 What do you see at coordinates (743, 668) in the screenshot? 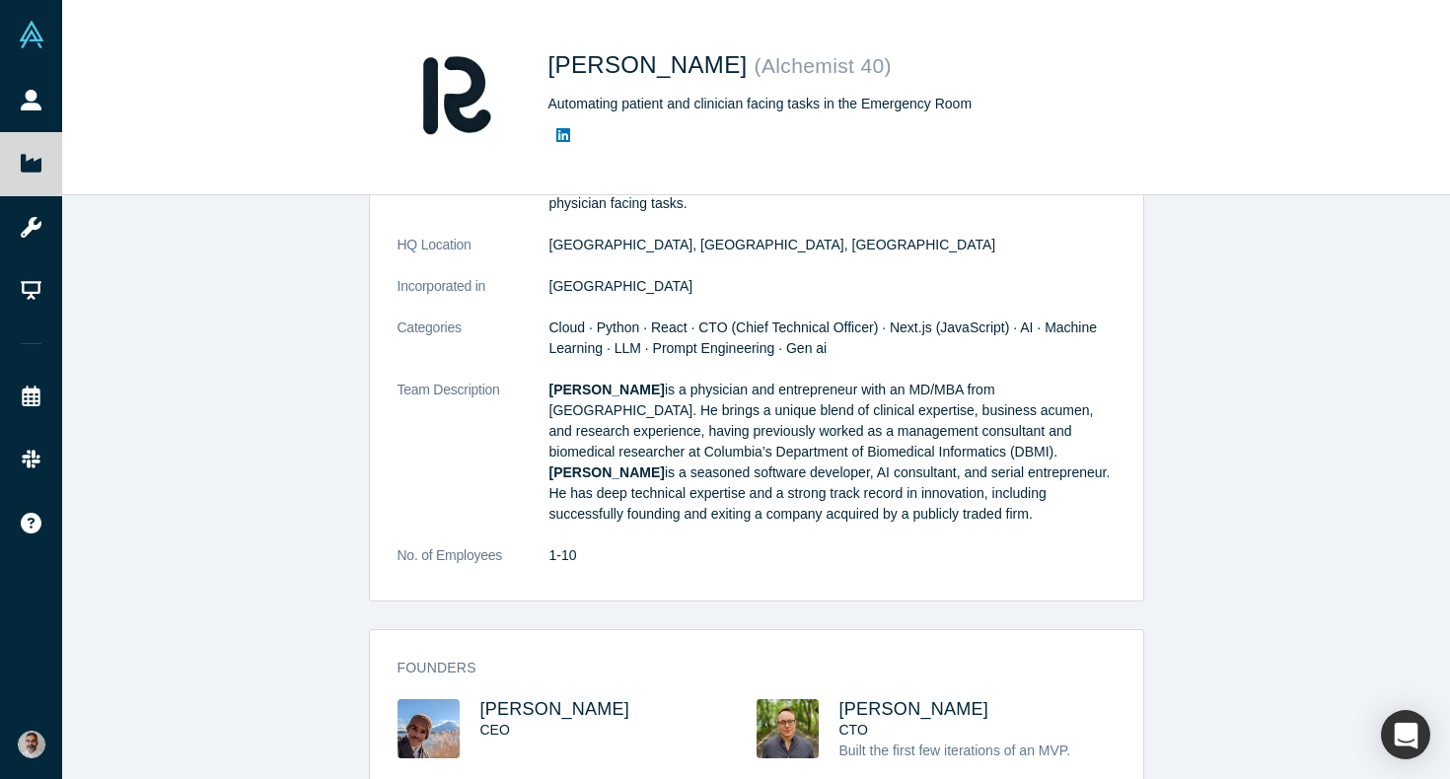
I see `h3: Founders` at bounding box center [743, 668].